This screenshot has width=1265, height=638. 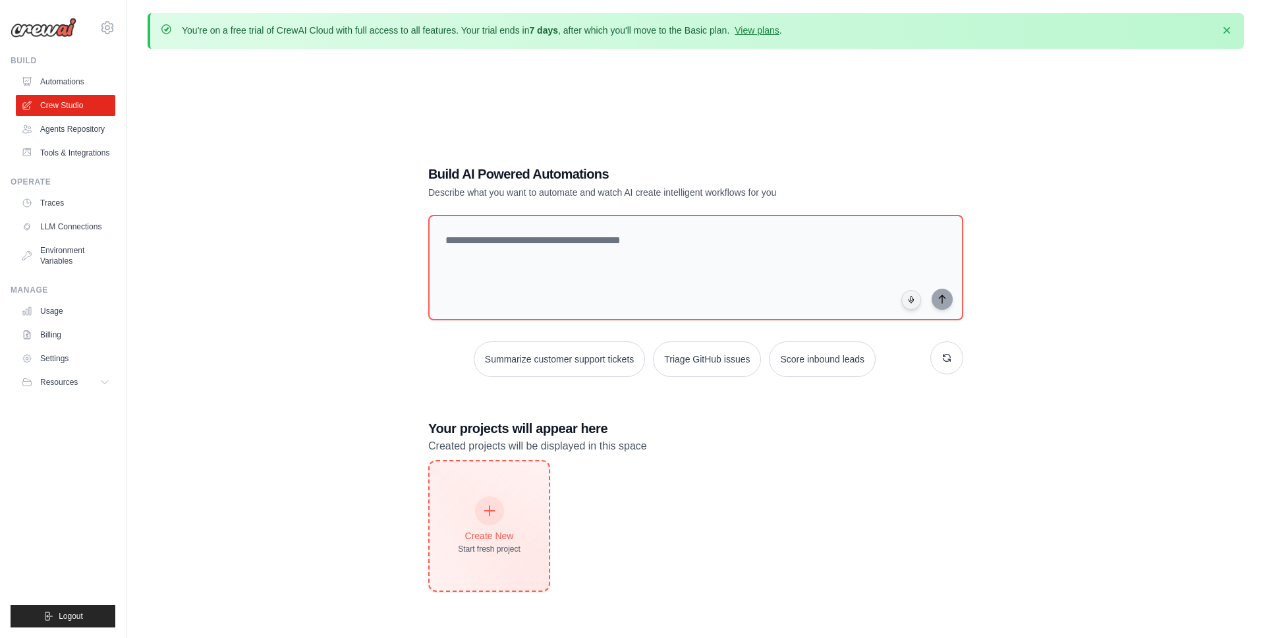 I want to click on div: Create New, so click(x=489, y=536).